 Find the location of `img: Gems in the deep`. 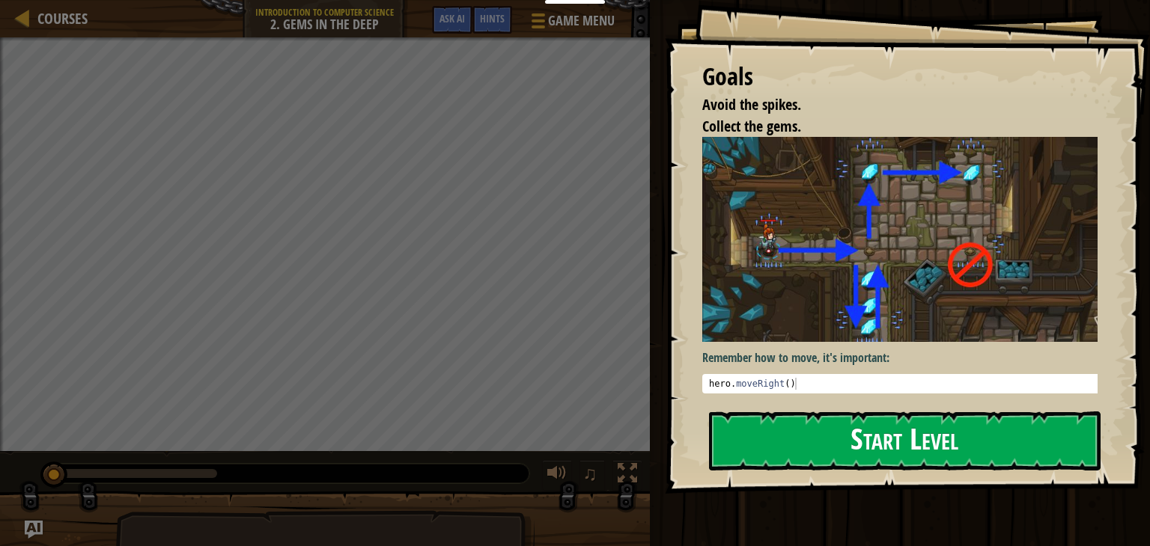

img: Gems in the deep is located at coordinates (906, 240).